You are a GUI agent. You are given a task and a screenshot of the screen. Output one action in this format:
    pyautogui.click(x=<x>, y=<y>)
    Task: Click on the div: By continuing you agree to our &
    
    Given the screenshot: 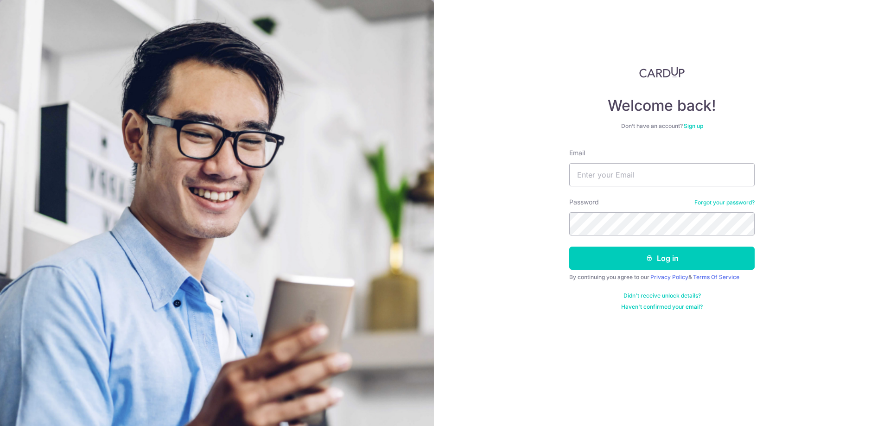 What is the action you would take?
    pyautogui.click(x=662, y=277)
    